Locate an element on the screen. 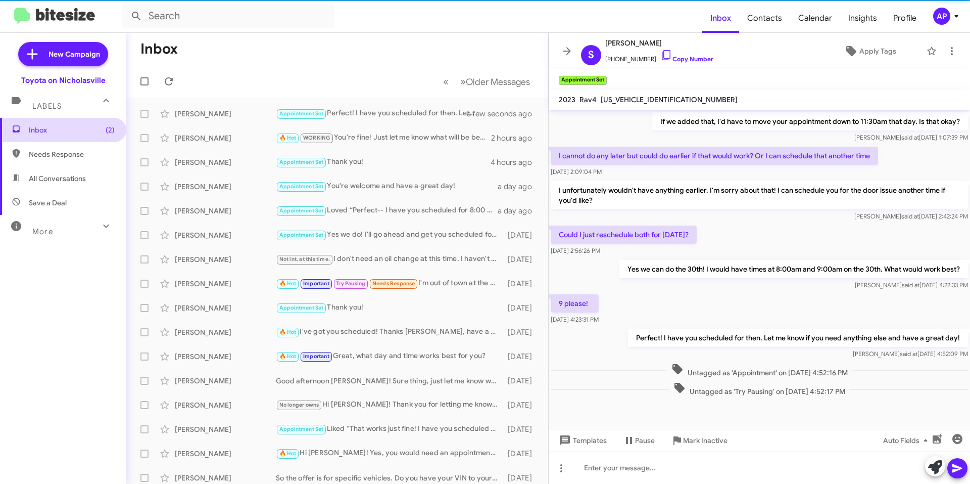 Image resolution: width=970 pixels, height=484 pixels. span: Insights is located at coordinates (862, 18).